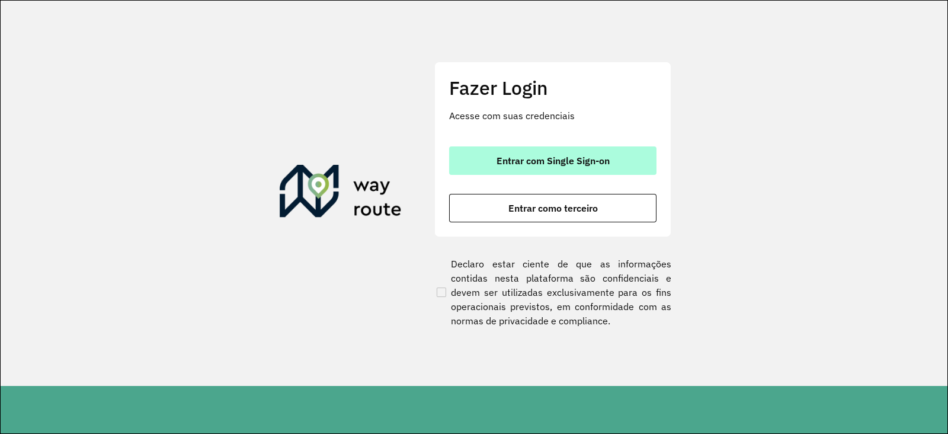 This screenshot has width=948, height=434. Describe the element at coordinates (553, 116) in the screenshot. I see `p: Acesse com suas credenciais` at that location.